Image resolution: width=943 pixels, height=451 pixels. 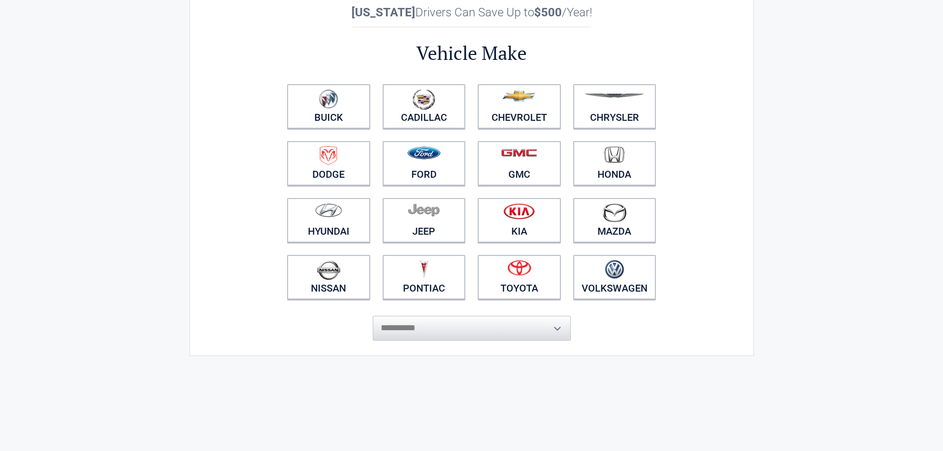 I want to click on a: Chevrolet, so click(x=519, y=106).